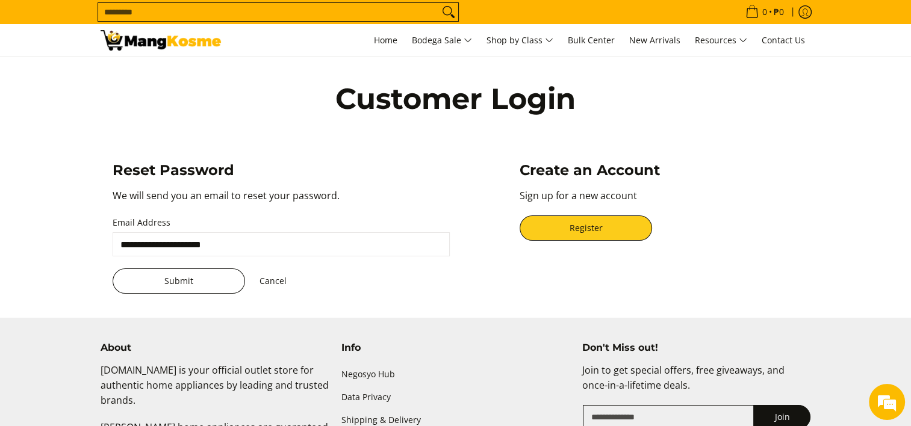 This screenshot has width=911, height=426. What do you see at coordinates (449, 12) in the screenshot?
I see `button: Search` at bounding box center [449, 12].